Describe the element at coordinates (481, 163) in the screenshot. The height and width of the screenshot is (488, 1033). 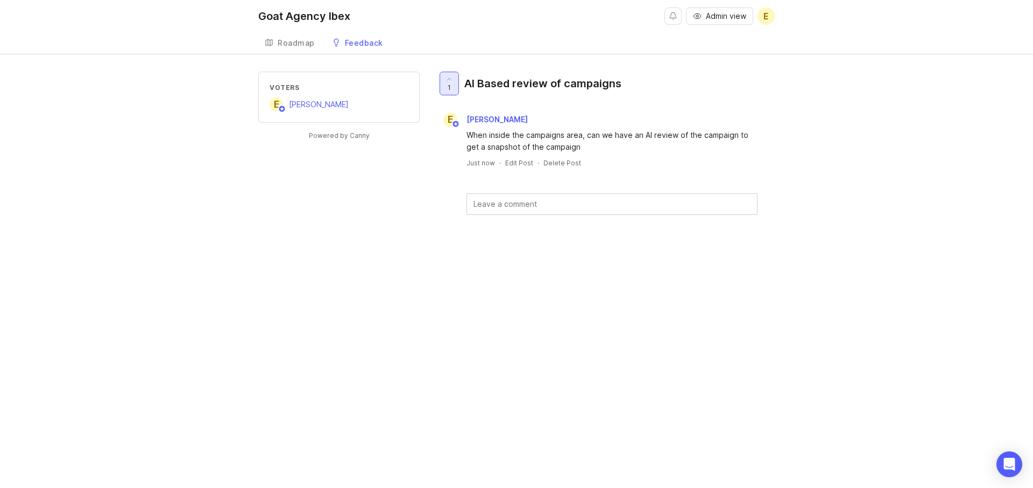
I see `a: Just now` at that location.